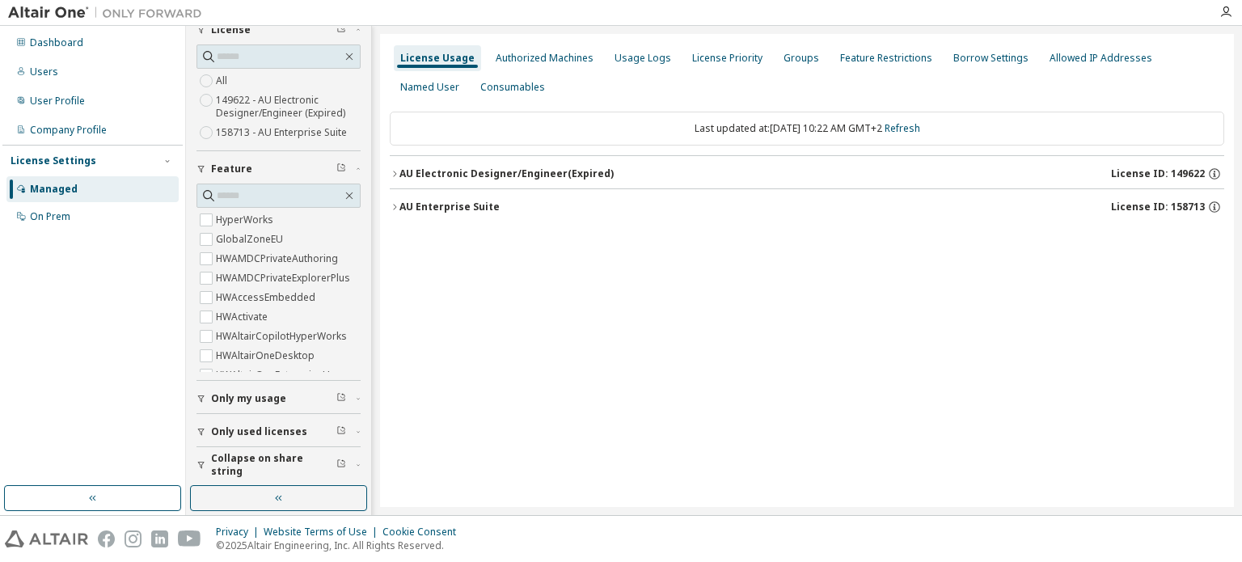  Describe the element at coordinates (44, 72) in the screenshot. I see `div: Users` at that location.